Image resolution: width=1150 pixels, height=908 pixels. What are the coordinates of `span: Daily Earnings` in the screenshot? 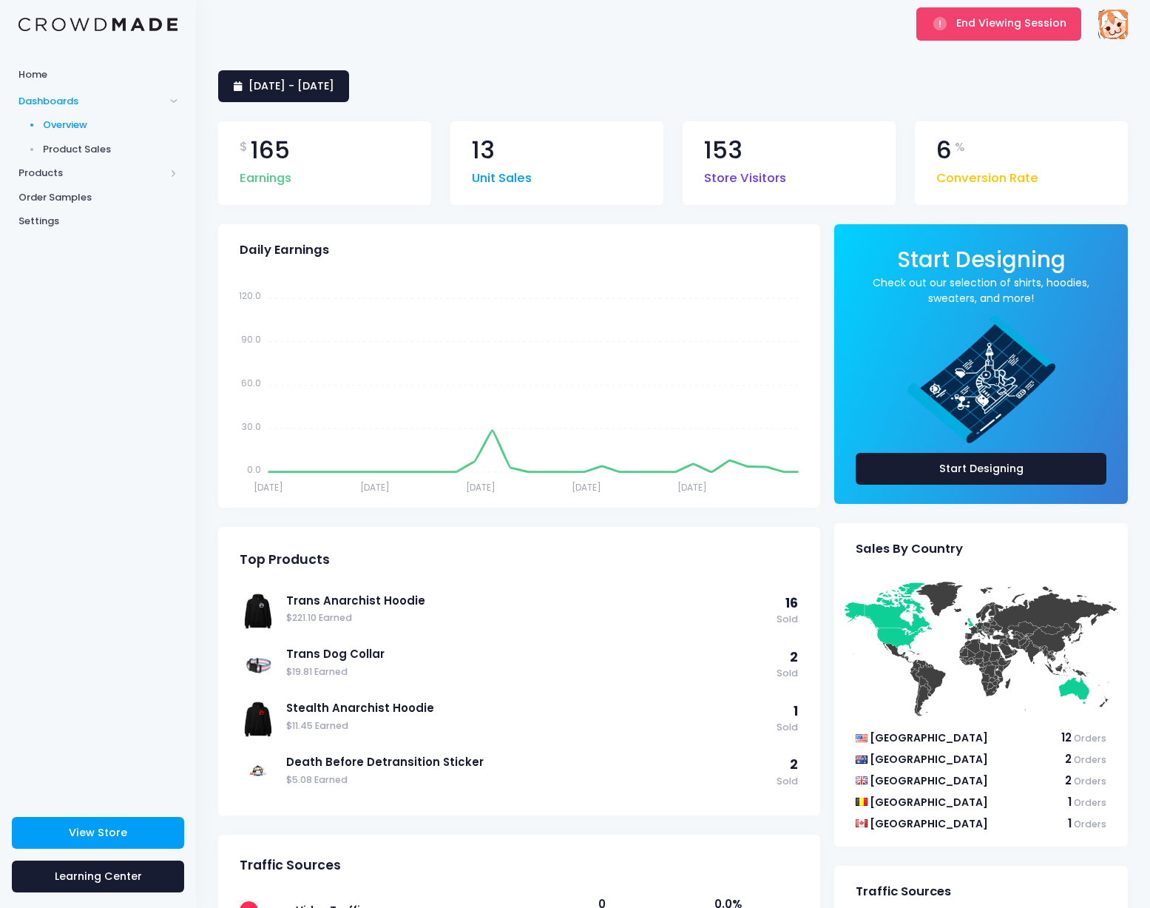 It's located at (284, 250).